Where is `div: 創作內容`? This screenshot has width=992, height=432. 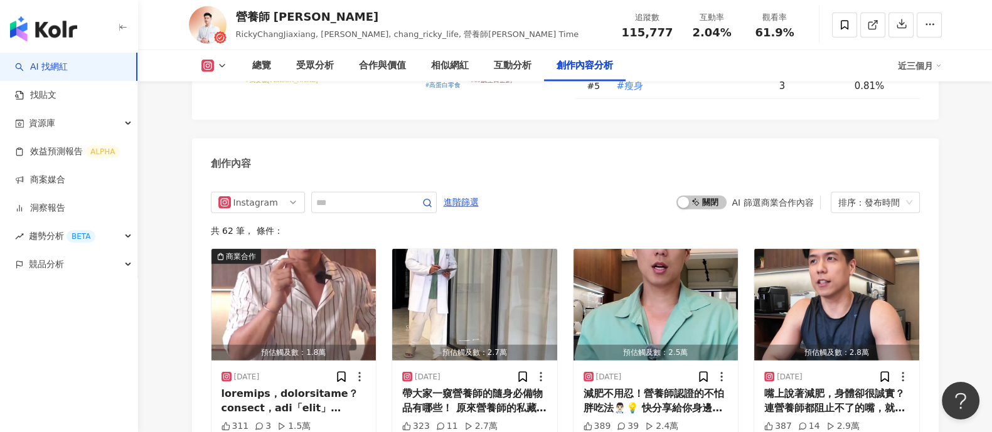 div: 創作內容 is located at coordinates (231, 164).